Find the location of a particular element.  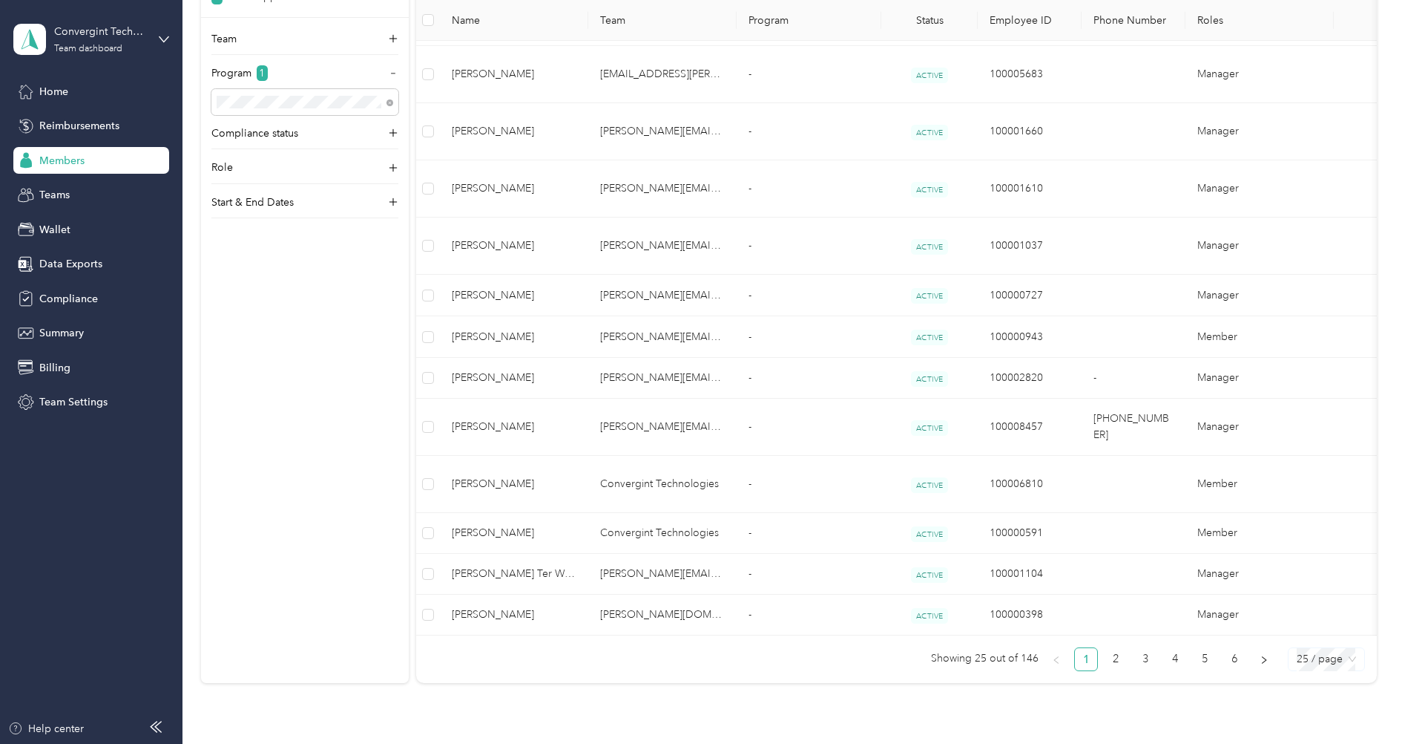

td: 100002820 is located at coordinates (1030, 378).